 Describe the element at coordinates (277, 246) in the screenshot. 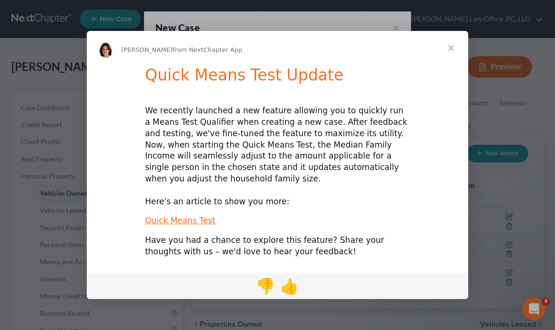

I see `div: Have you had a chance to explore this feature? Share your thoughts with us – we'd love to hear yo...` at that location.